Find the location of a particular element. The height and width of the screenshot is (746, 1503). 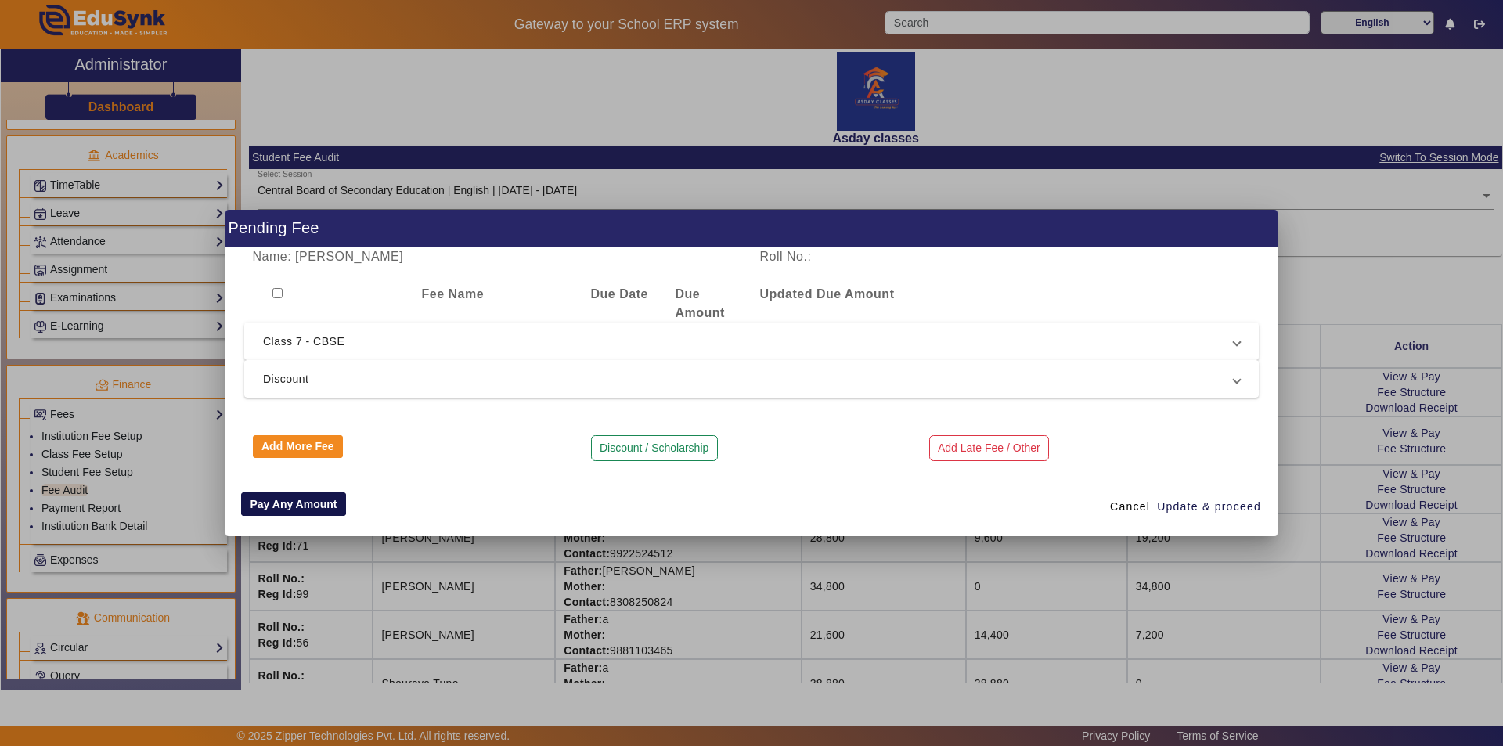

button: Discount / Scholarship is located at coordinates (655, 449).